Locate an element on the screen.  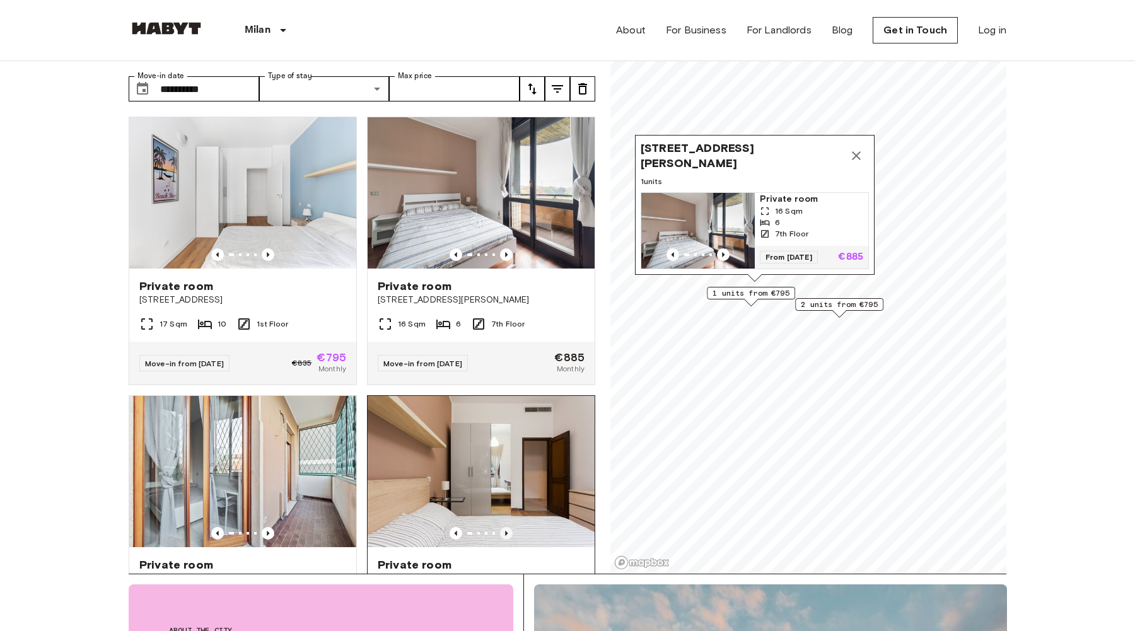
span: 2 units from €795 is located at coordinates (839, 304).